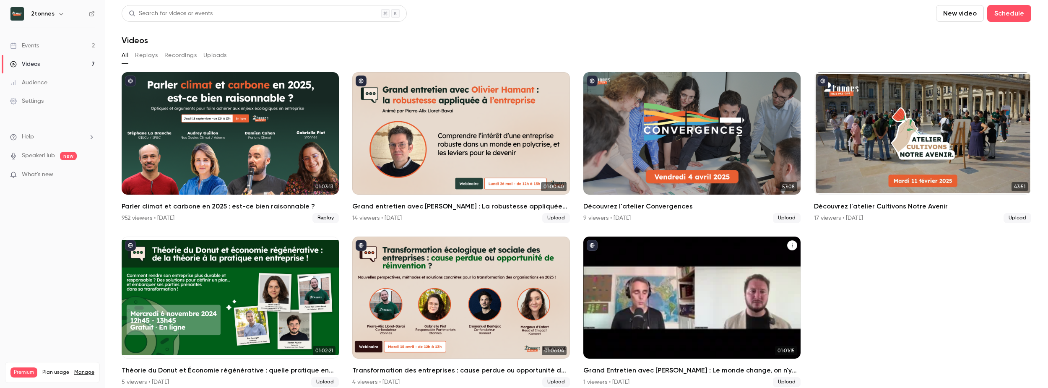 Image resolution: width=1048 pixels, height=388 pixels. I want to click on span: Premium, so click(24, 373).